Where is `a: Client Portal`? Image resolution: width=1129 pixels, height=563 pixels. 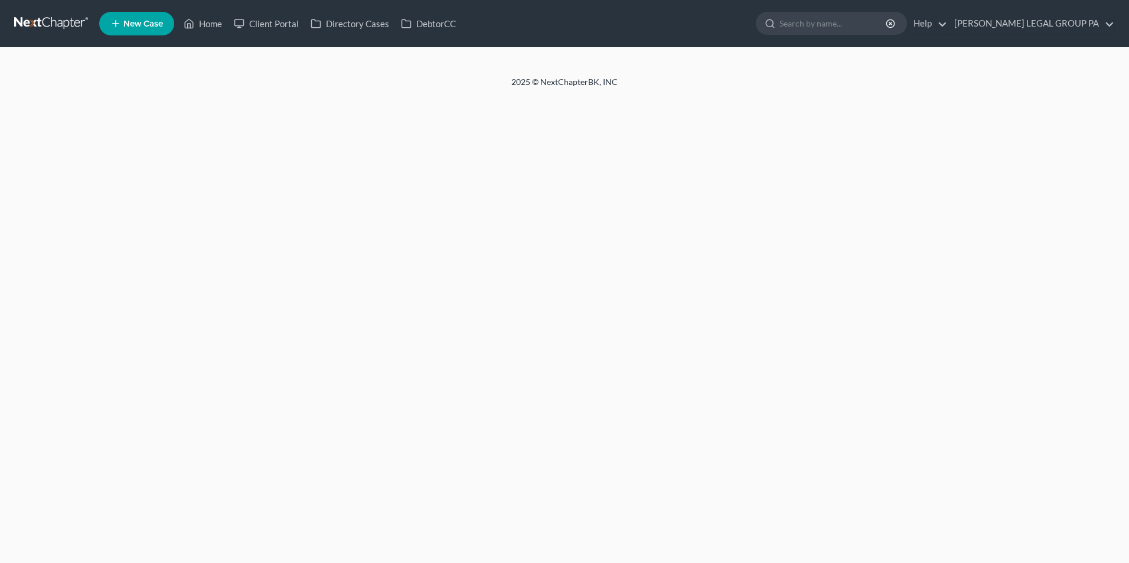
a: Client Portal is located at coordinates (266, 24).